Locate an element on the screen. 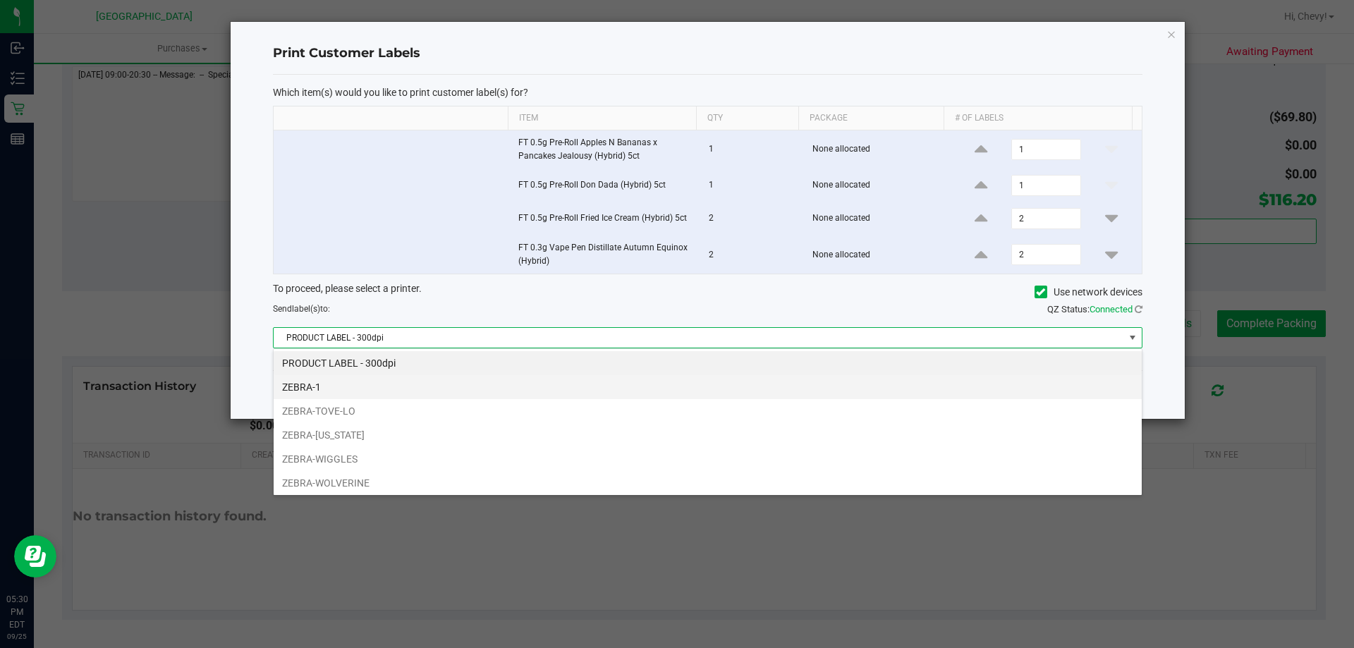  li: ZEBRA-WIGGLES is located at coordinates (707, 459).